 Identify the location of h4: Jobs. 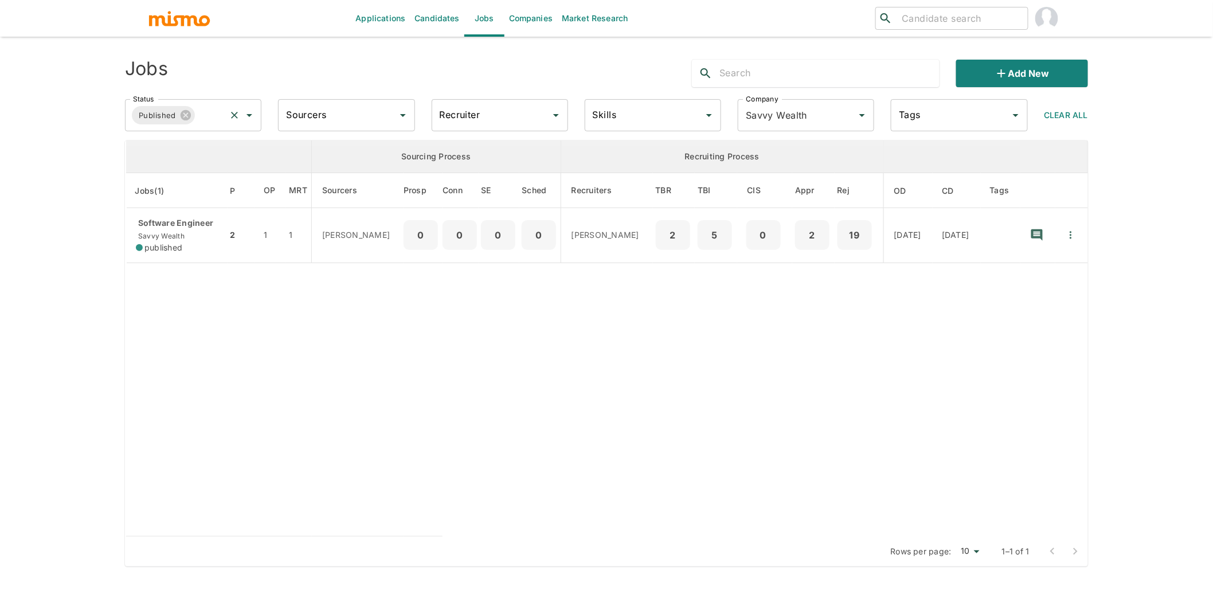
(146, 69).